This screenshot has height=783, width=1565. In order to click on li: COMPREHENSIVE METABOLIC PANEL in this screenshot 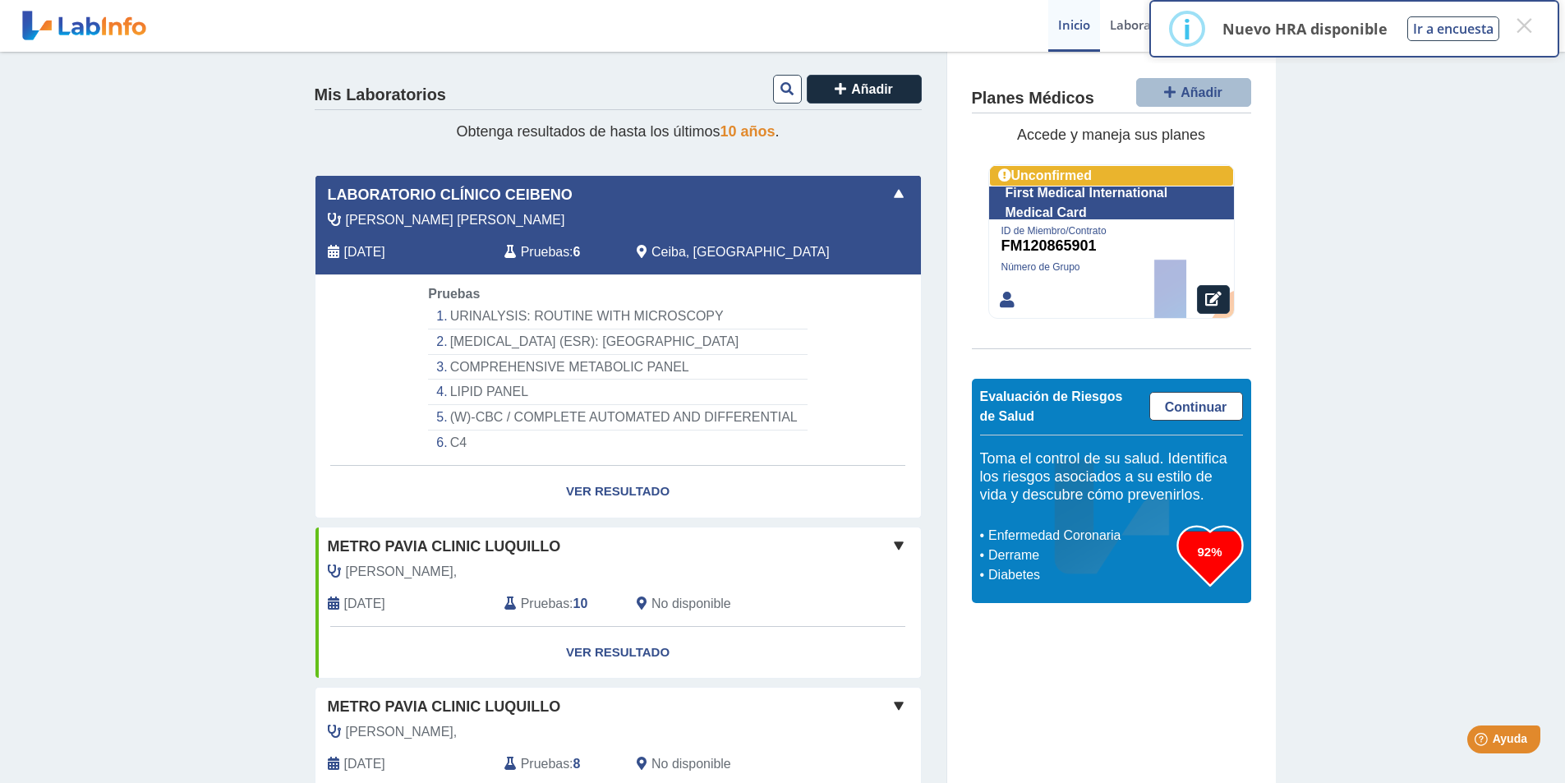, I will do `click(617, 367)`.